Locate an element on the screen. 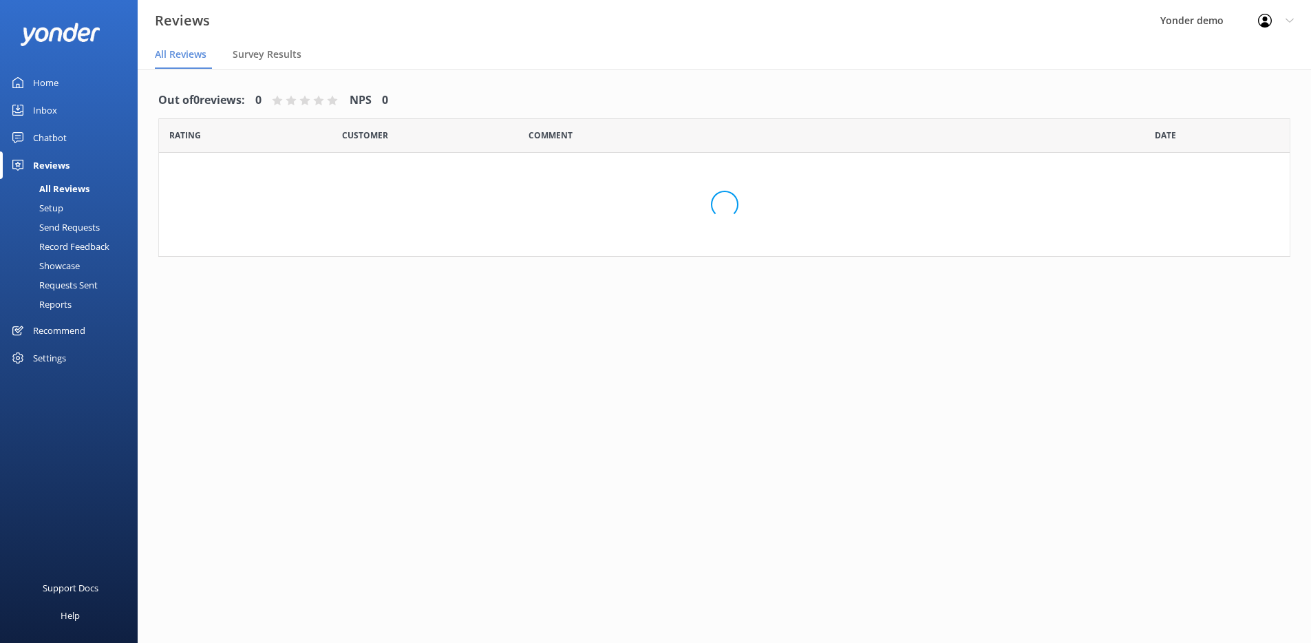  div: Record Feedback is located at coordinates (59, 246).